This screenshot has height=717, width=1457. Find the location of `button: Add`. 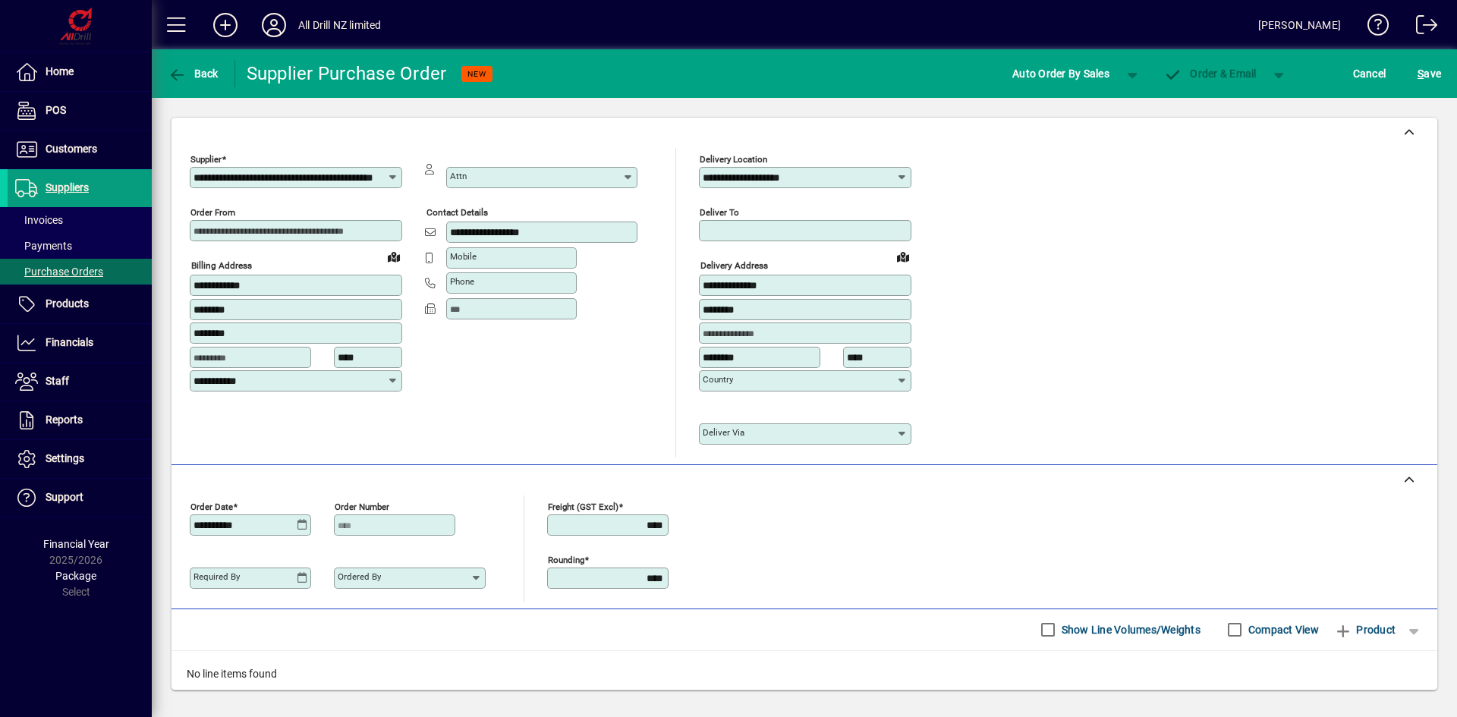

button: Add is located at coordinates (225, 25).